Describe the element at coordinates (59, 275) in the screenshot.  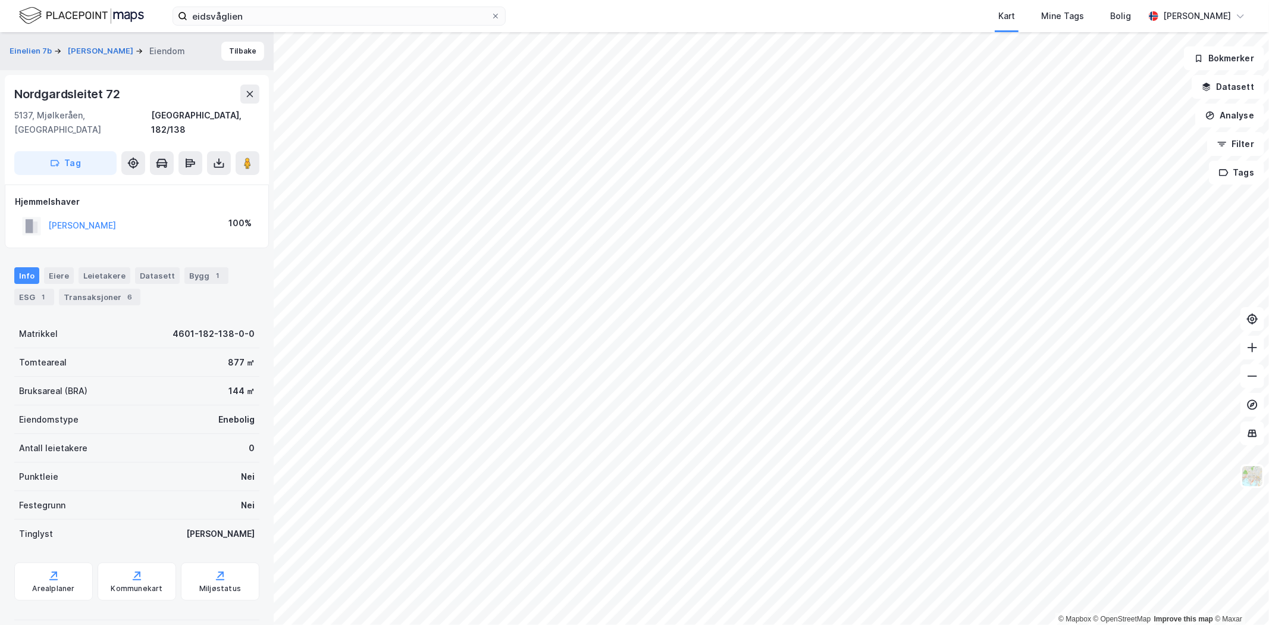
I see `div: Eiere` at that location.